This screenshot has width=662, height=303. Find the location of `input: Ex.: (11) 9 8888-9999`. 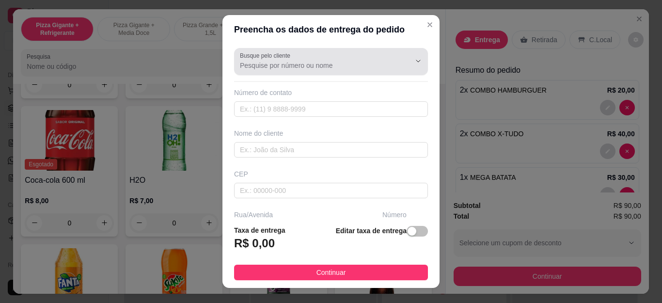

input: Ex.: (11) 9 8888-9999 is located at coordinates (331, 109).